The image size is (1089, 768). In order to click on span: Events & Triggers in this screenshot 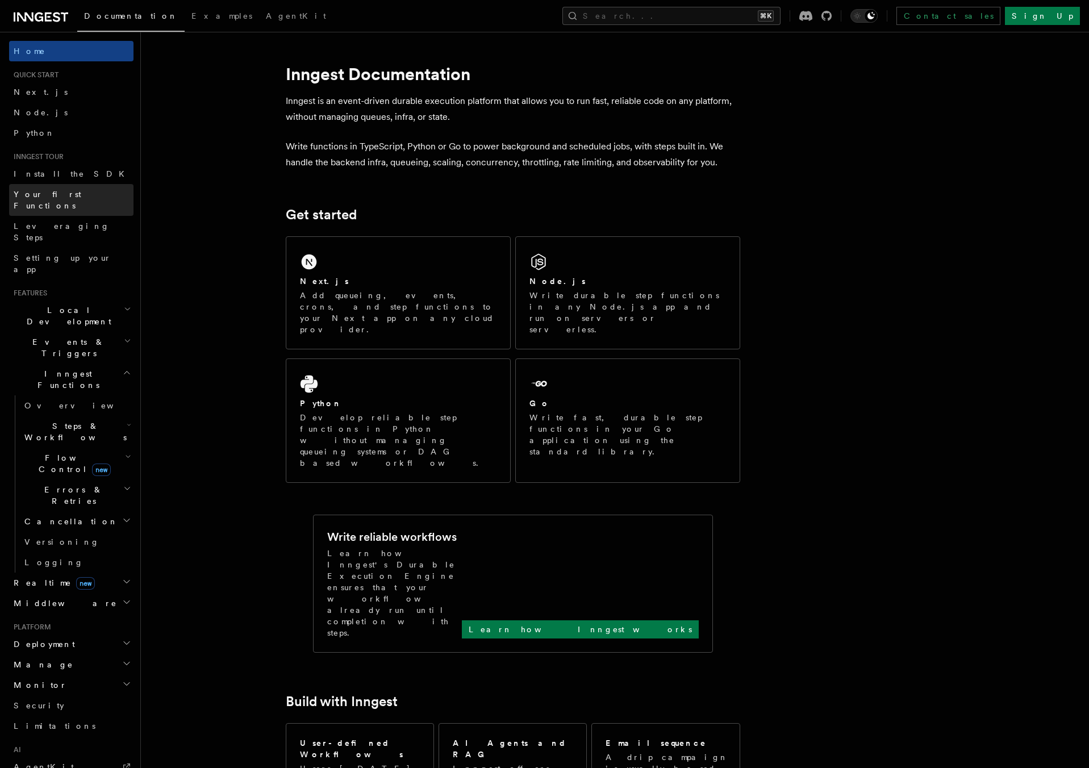, I will do `click(66, 348)`.